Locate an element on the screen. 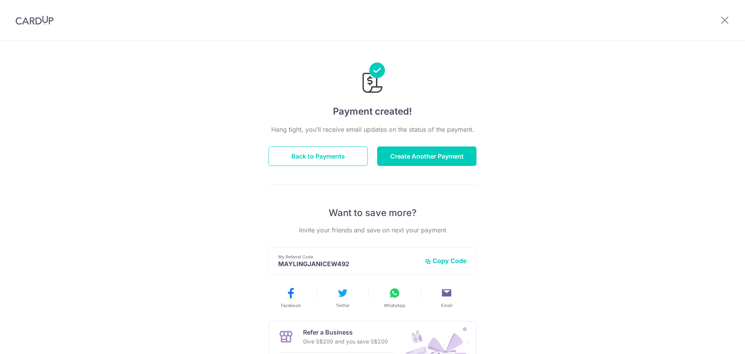  p: MAYLINGJANICEW492 is located at coordinates (349, 264).